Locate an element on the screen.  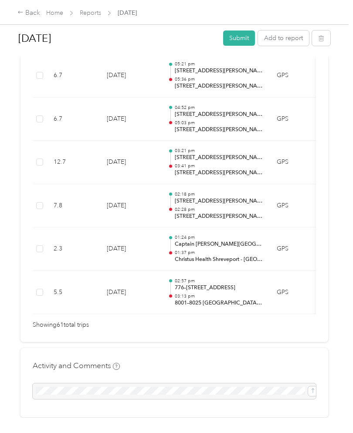
div: Back is located at coordinates (29, 13).